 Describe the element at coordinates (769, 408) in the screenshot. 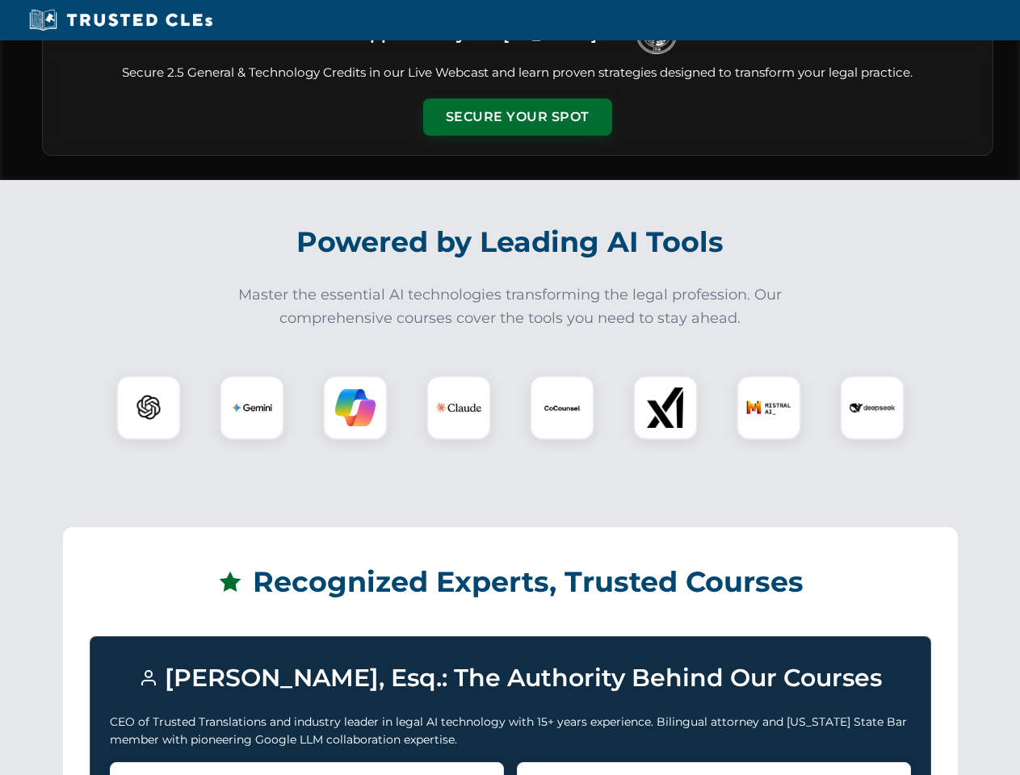

I see `div: Mistral AI` at that location.